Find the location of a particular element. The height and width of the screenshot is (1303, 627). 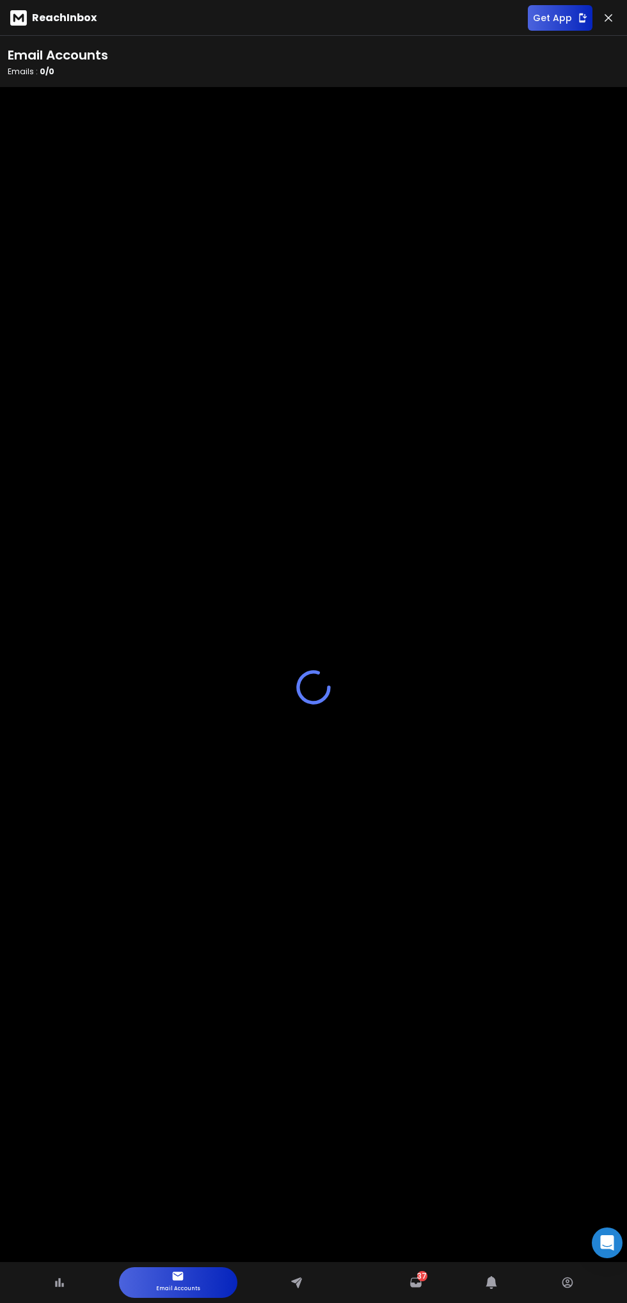

p: ReachInbox is located at coordinates (64, 18).